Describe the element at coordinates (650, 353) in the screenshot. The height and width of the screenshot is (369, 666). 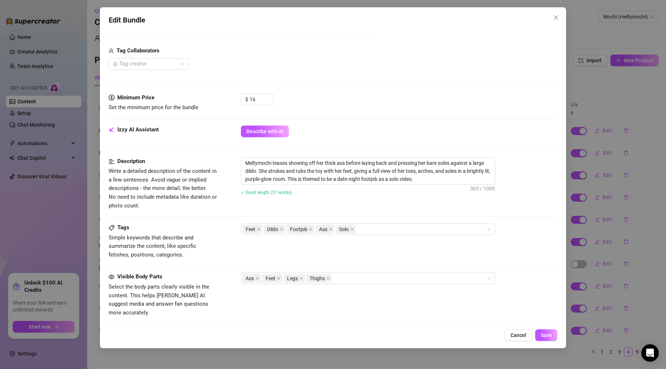
I see `div: Open Intercom Messenger` at that location.